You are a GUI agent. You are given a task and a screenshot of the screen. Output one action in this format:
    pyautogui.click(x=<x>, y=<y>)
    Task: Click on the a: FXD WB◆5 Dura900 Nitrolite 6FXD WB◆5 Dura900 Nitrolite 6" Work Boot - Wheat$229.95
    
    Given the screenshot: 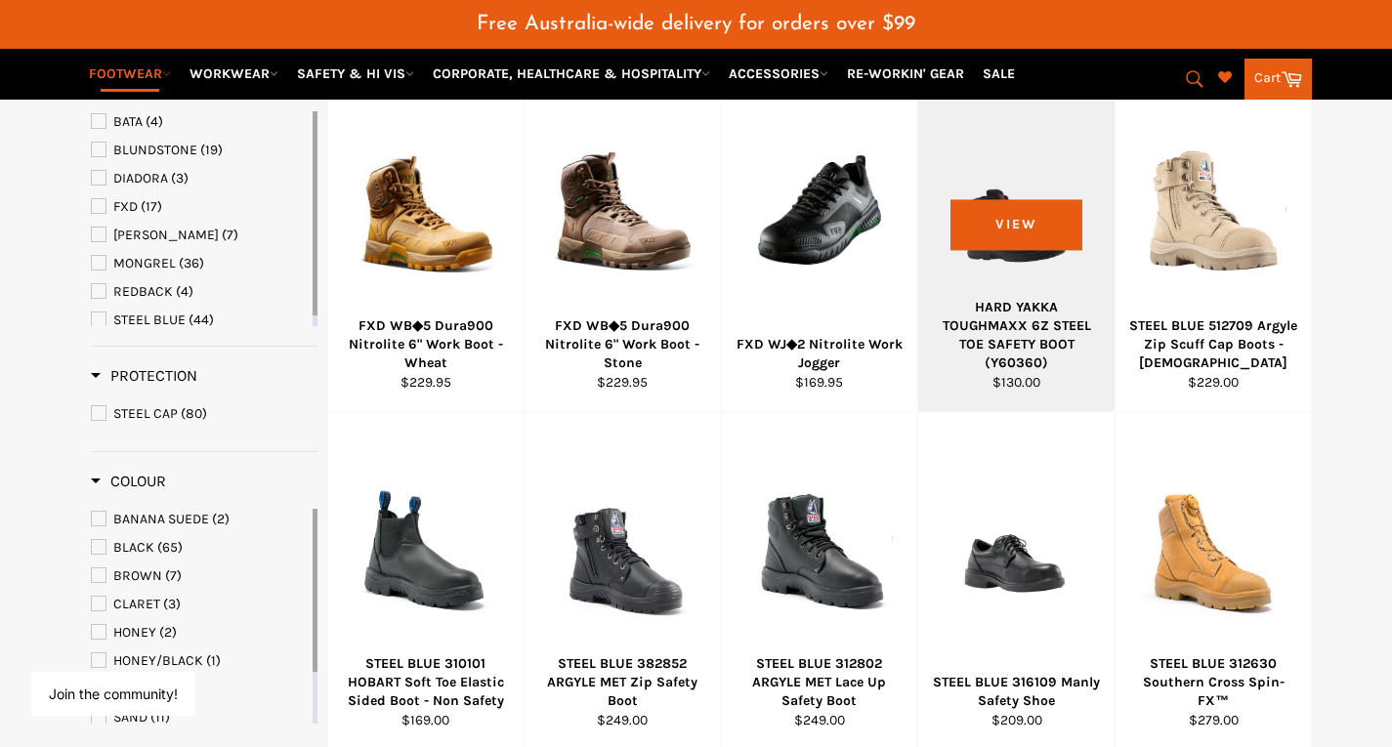 What is the action you would take?
    pyautogui.click(x=426, y=243)
    